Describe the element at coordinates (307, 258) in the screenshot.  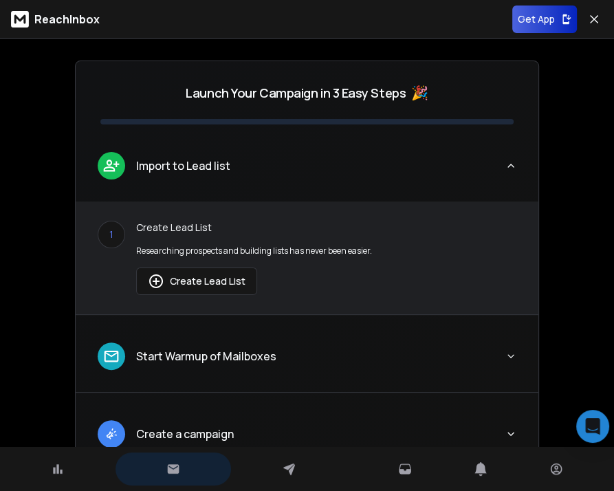
I see `div: leadImport to Lead list` at that location.